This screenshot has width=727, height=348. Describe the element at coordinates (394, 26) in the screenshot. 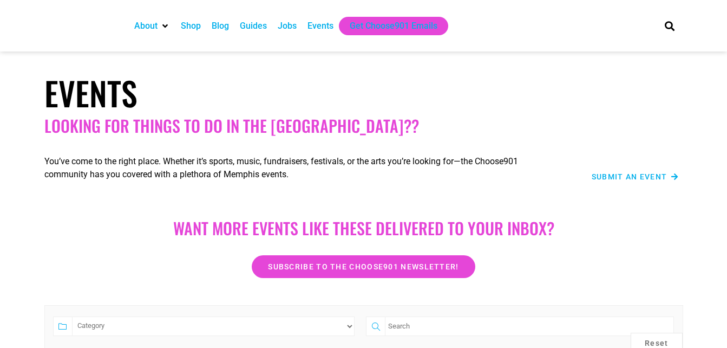

I see `a: Get Choose901 Emails` at that location.